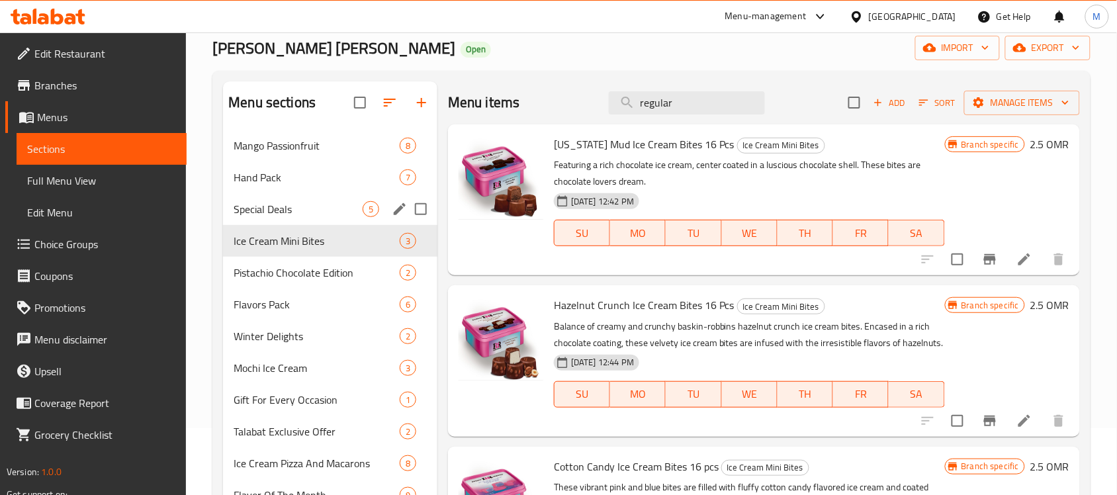 This screenshot has height=495, width=1117. What do you see at coordinates (330, 241) in the screenshot?
I see `div: Ice Cream Mini Bites3` at bounding box center [330, 241].